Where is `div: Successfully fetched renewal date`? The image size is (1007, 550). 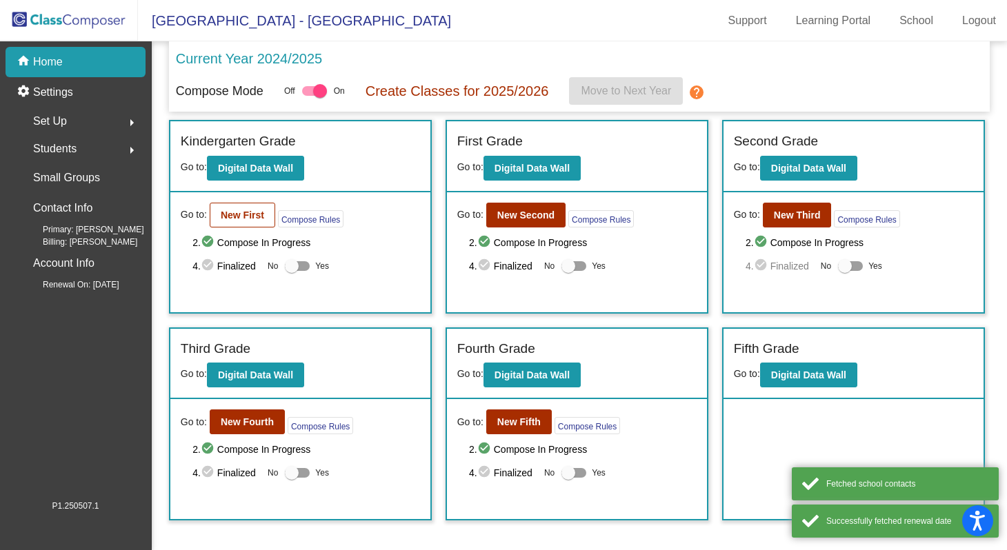 div: Successfully fetched renewal date is located at coordinates (907, 521).